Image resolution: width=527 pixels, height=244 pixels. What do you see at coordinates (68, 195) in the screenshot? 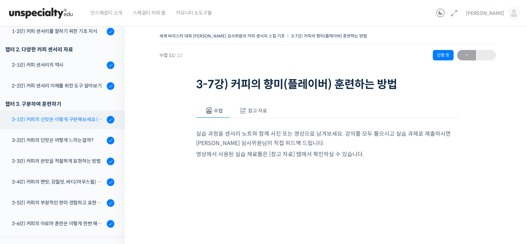
I see `a: 대화` at bounding box center [68, 195].